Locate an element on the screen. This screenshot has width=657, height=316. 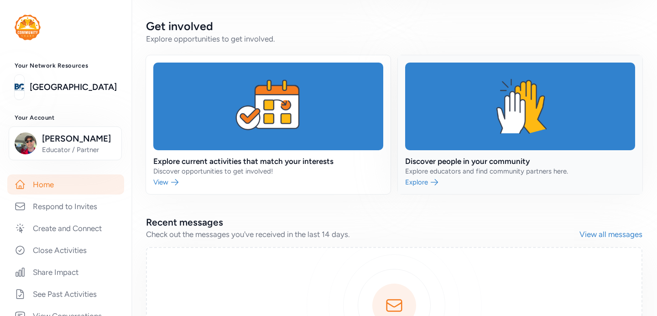
a: View all messages is located at coordinates (611, 234).